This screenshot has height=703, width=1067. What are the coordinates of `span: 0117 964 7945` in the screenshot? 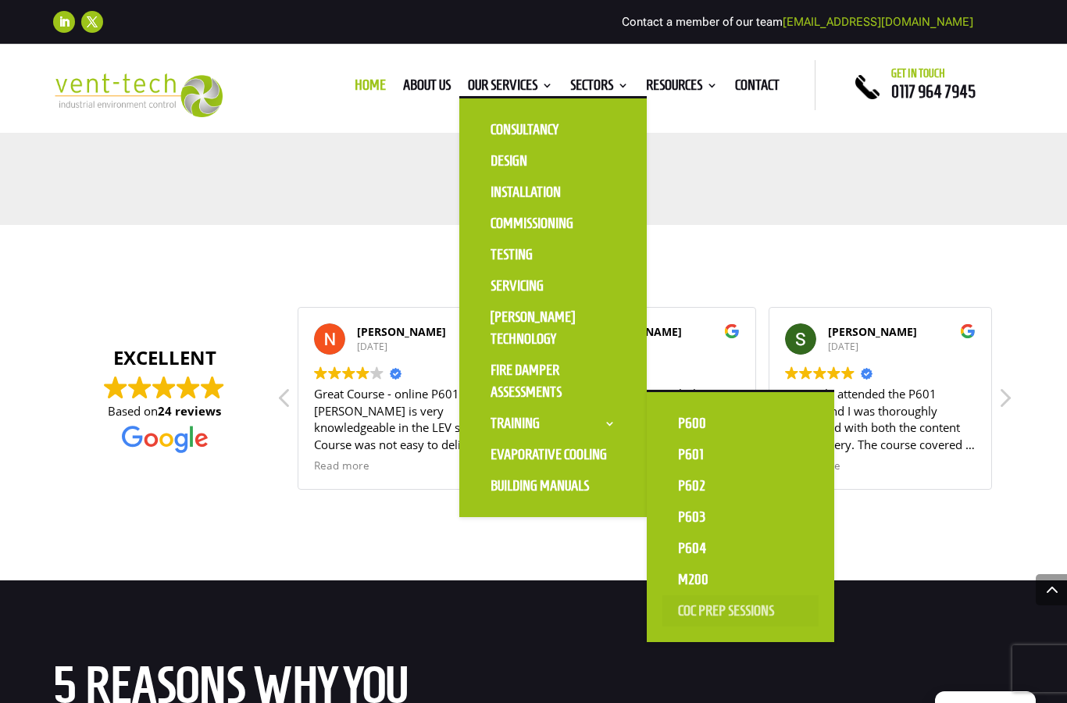 It's located at (933, 91).